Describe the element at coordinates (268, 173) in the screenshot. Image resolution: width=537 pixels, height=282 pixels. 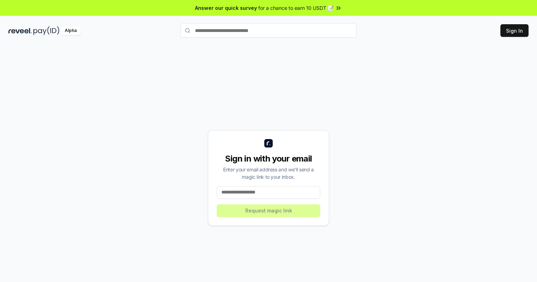
I see `div: Enter your email address and we’ll send a magic link to your inbox.` at that location.